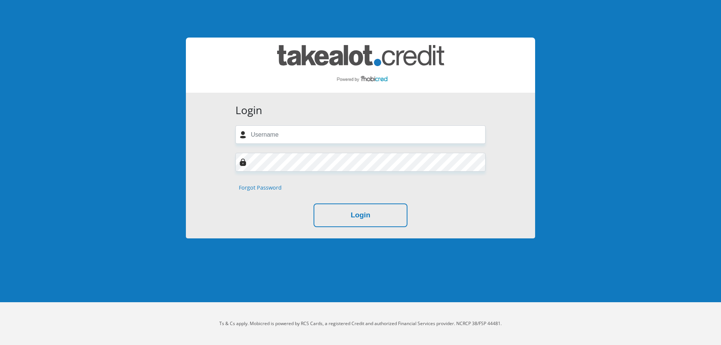  Describe the element at coordinates (243, 162) in the screenshot. I see `img: Image` at that location.